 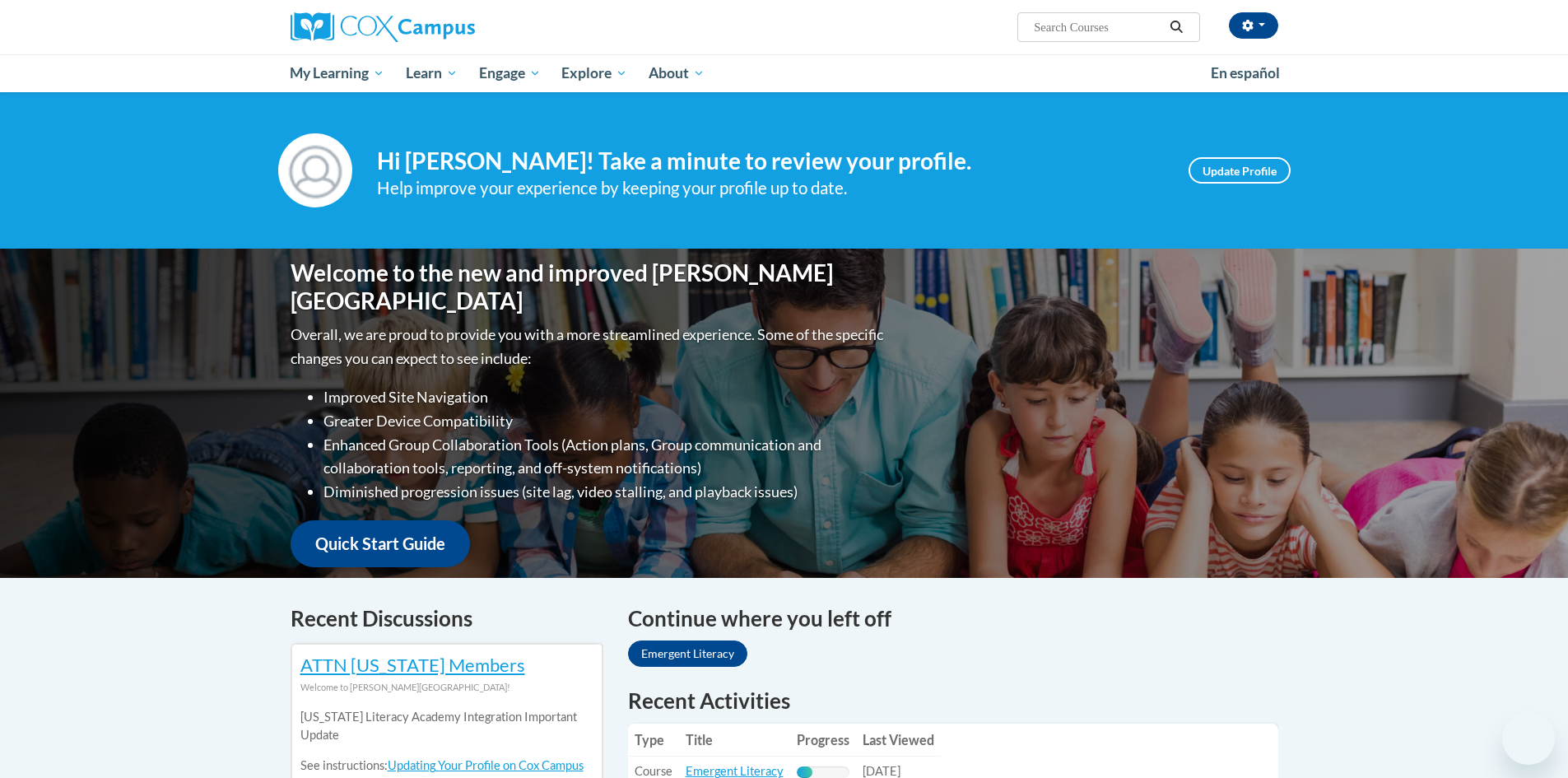 I want to click on h4: Continue where you left off, so click(x=953, y=618).